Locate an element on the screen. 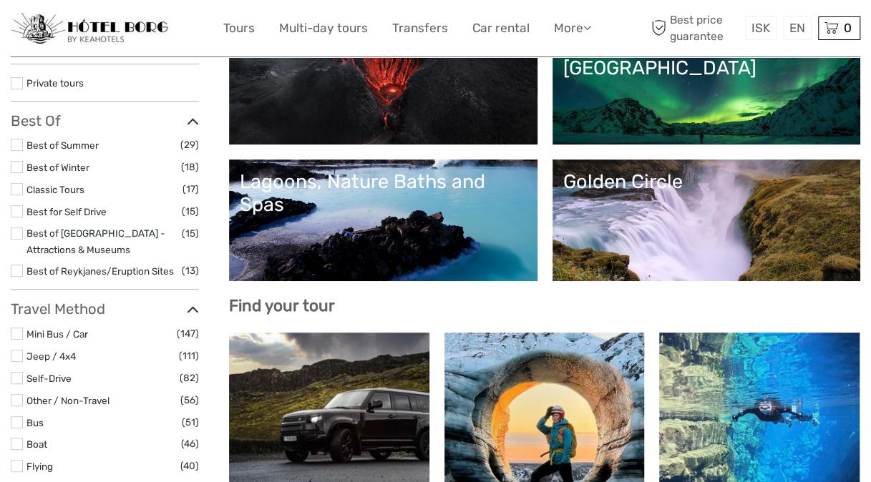 This screenshot has height=482, width=871. span: (29) is located at coordinates (190, 145).